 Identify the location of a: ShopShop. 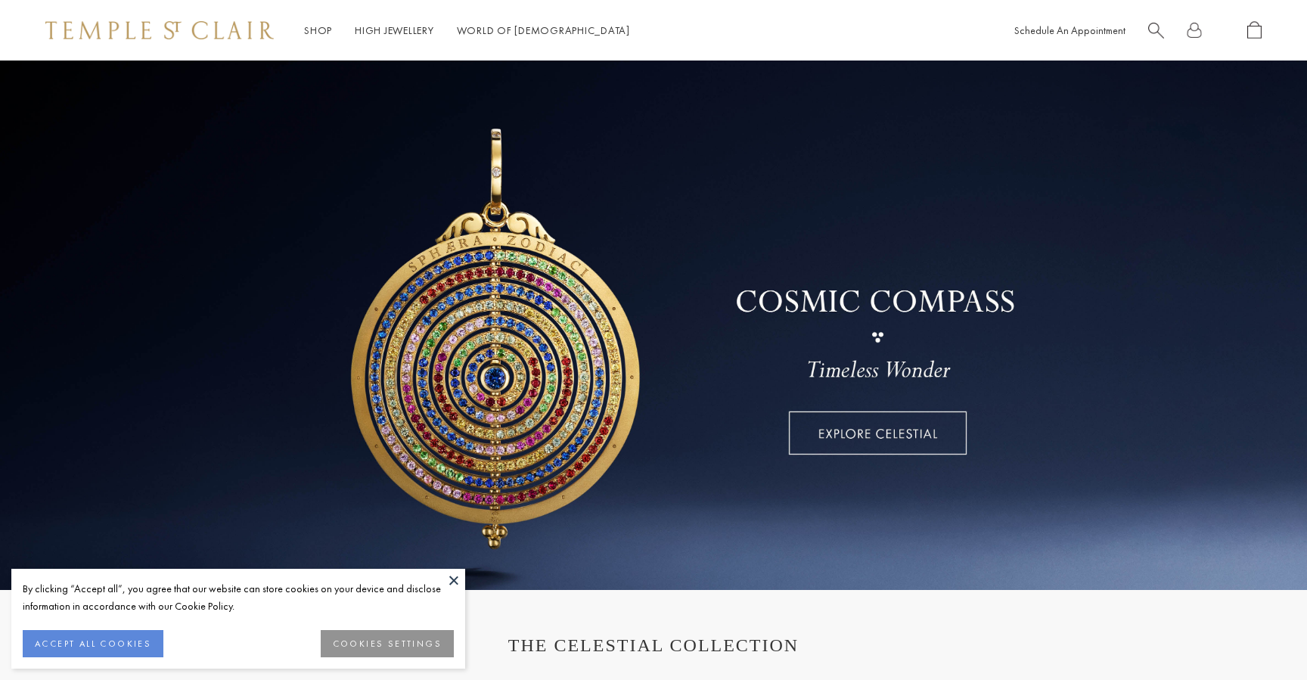
(318, 30).